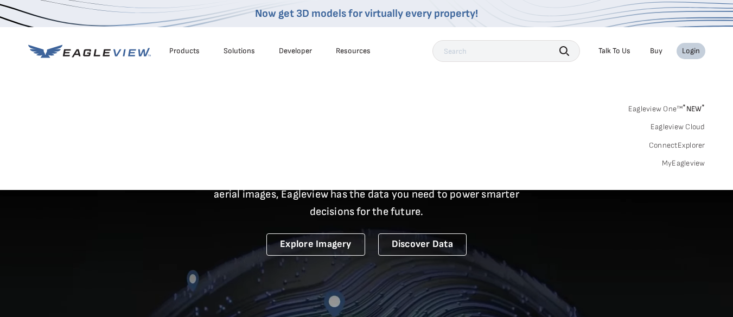  What do you see at coordinates (691, 51) in the screenshot?
I see `div: Login` at bounding box center [691, 51].